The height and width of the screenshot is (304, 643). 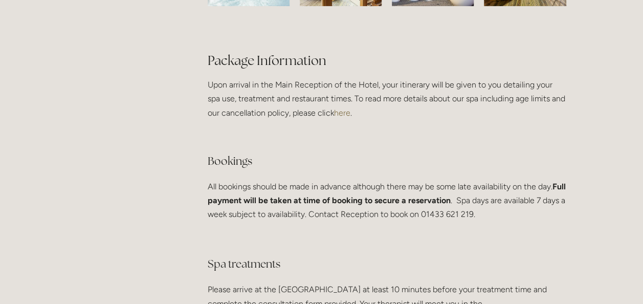 What do you see at coordinates (387, 99) in the screenshot?
I see `p: Upon arrival in the Main Reception of the Hotel, your itinerary will be given to you detailing yo...` at bounding box center [387, 99].